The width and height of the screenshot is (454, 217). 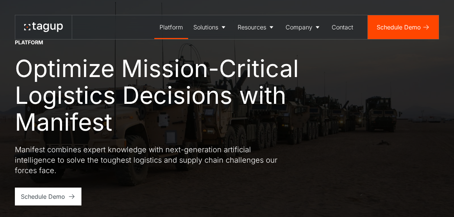 I want to click on a: Contact, so click(x=343, y=27).